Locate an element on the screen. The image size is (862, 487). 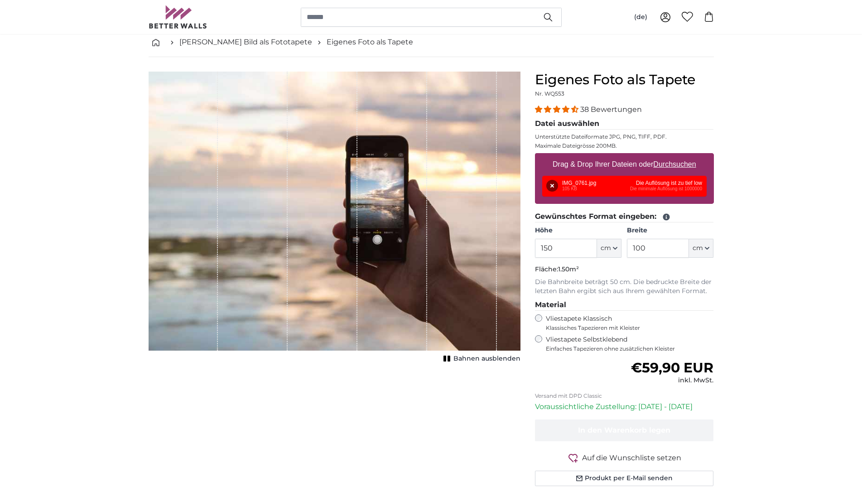
label: Drag & Drop Ihrer Dateien oder is located at coordinates (624, 164).